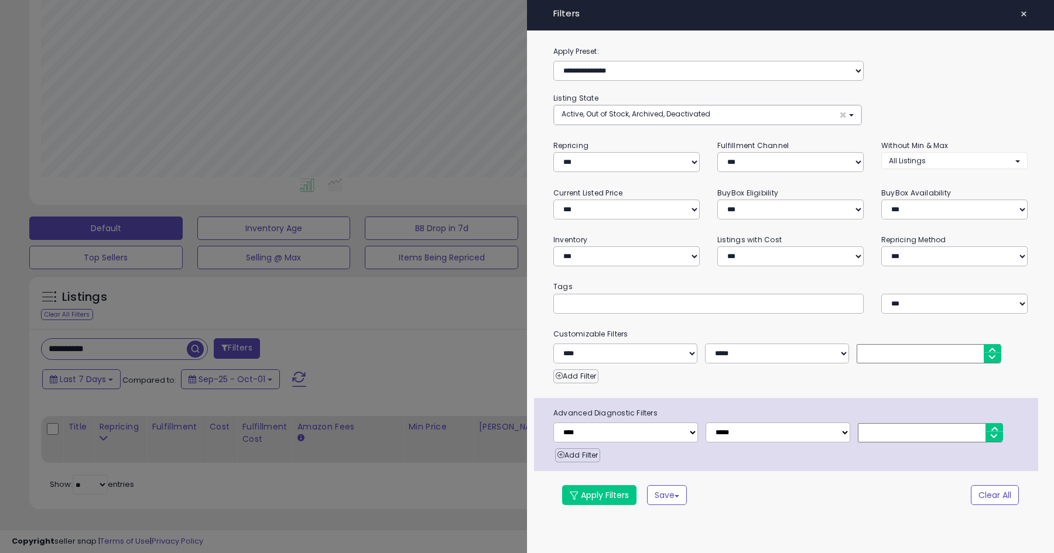 This screenshot has height=553, width=1054. I want to click on button: Clear All, so click(995, 495).